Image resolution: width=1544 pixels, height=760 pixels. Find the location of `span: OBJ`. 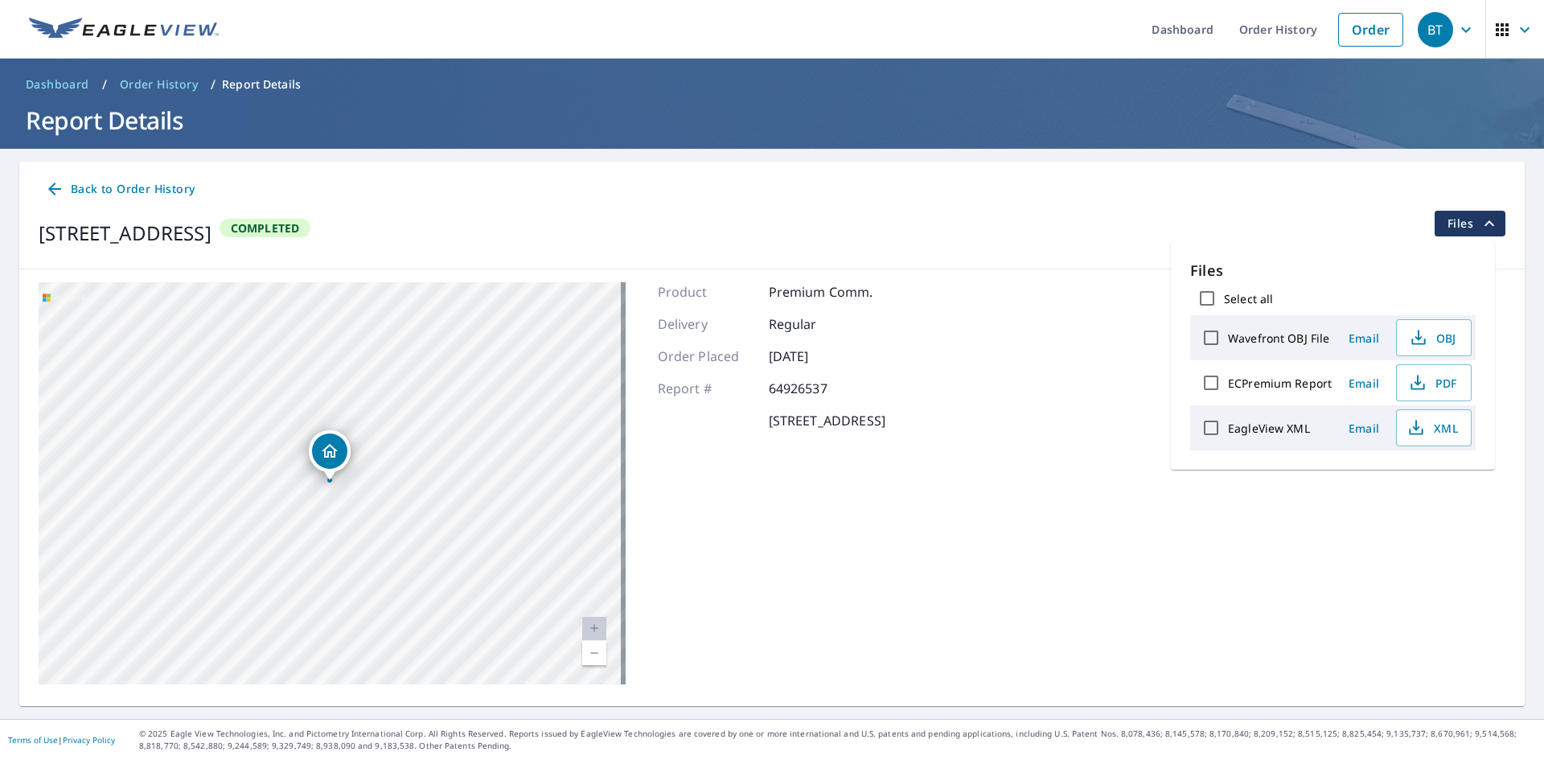

span: OBJ is located at coordinates (1433, 338).